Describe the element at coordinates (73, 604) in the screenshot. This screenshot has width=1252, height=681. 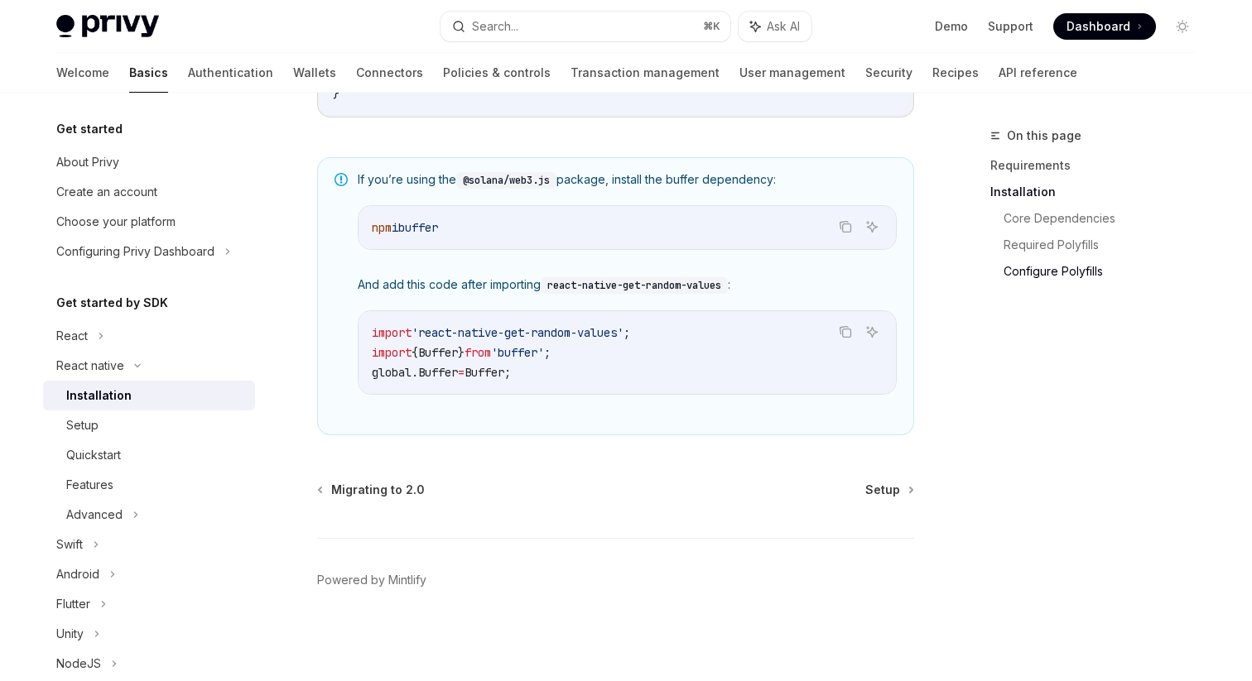
I see `div: Flutter` at that location.